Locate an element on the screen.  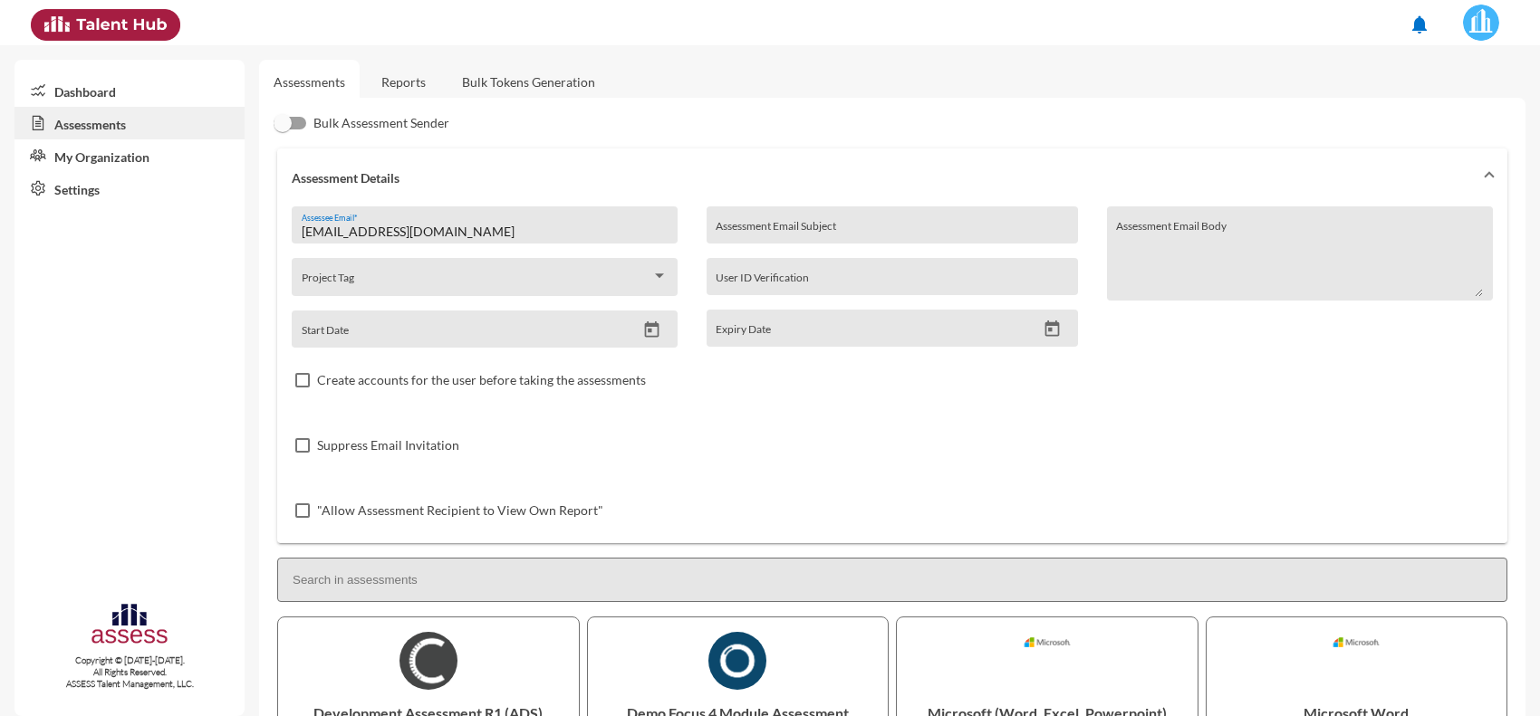
input: Assessee Email is located at coordinates (485, 232).